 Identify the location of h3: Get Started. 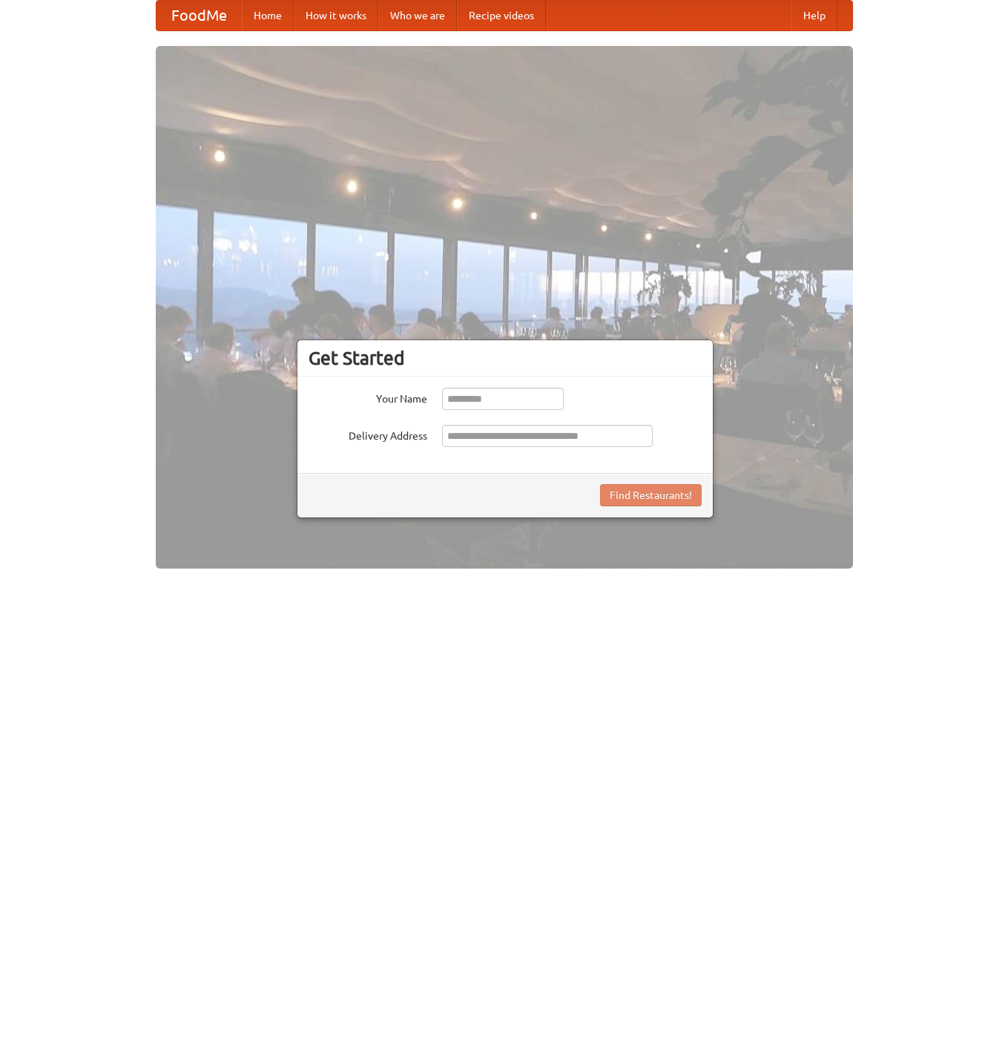
(505, 358).